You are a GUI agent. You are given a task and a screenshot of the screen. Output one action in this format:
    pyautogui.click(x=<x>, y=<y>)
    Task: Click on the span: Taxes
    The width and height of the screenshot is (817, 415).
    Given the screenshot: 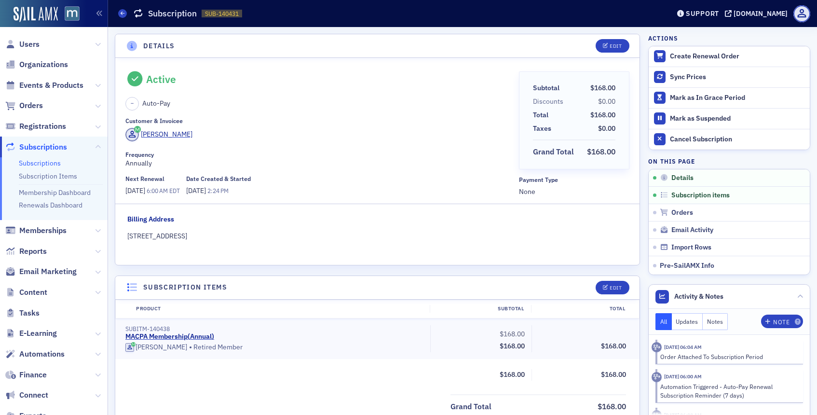 What is the action you would take?
    pyautogui.click(x=544, y=128)
    